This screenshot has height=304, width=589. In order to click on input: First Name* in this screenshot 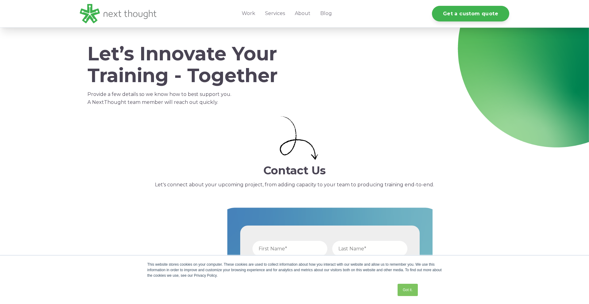, I will do `click(290, 249)`.